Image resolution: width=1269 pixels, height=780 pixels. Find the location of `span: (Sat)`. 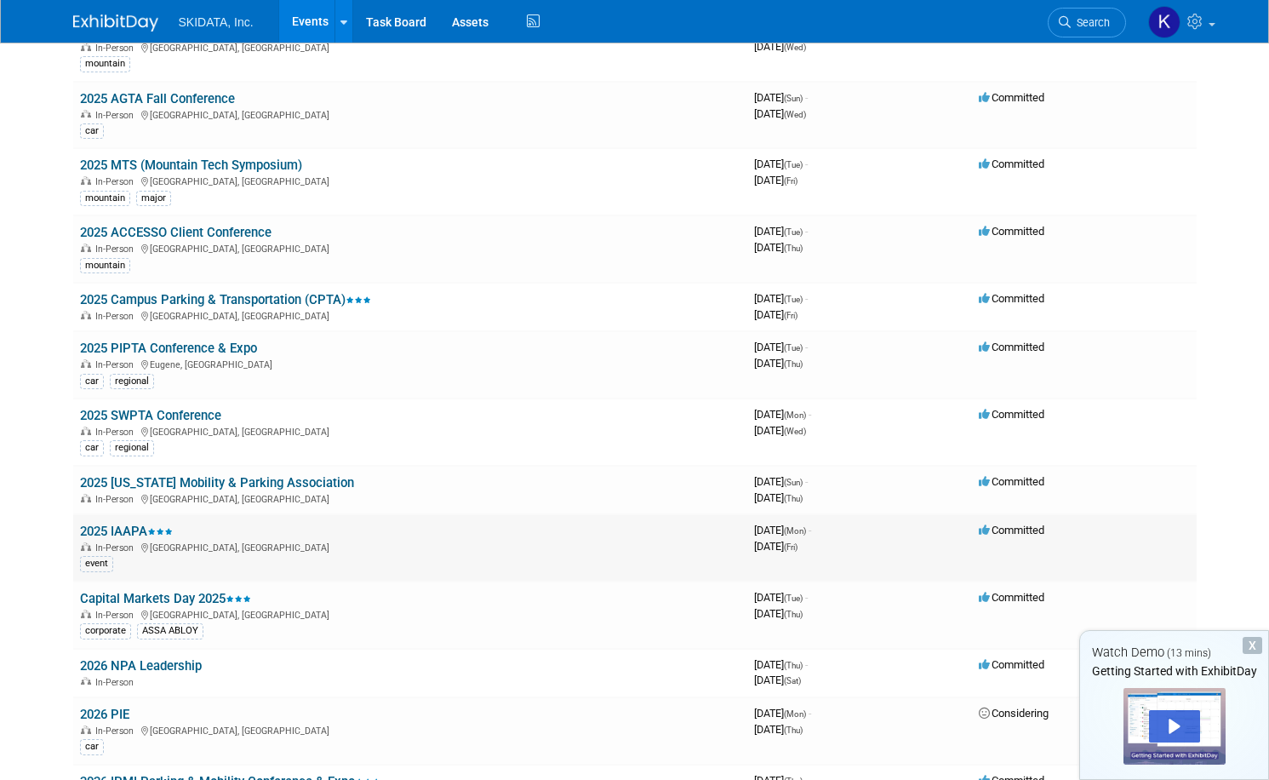

span: (Sat) is located at coordinates (792, 680).